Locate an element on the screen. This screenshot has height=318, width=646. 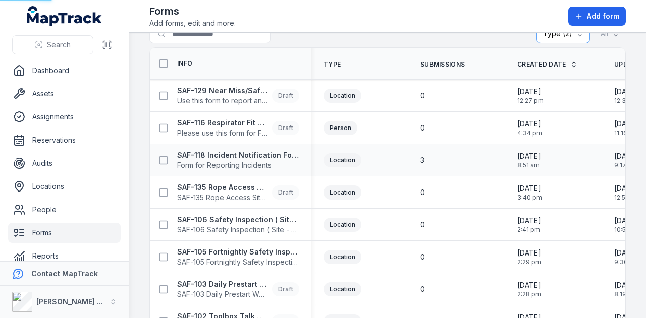
button: All is located at coordinates (610, 34).